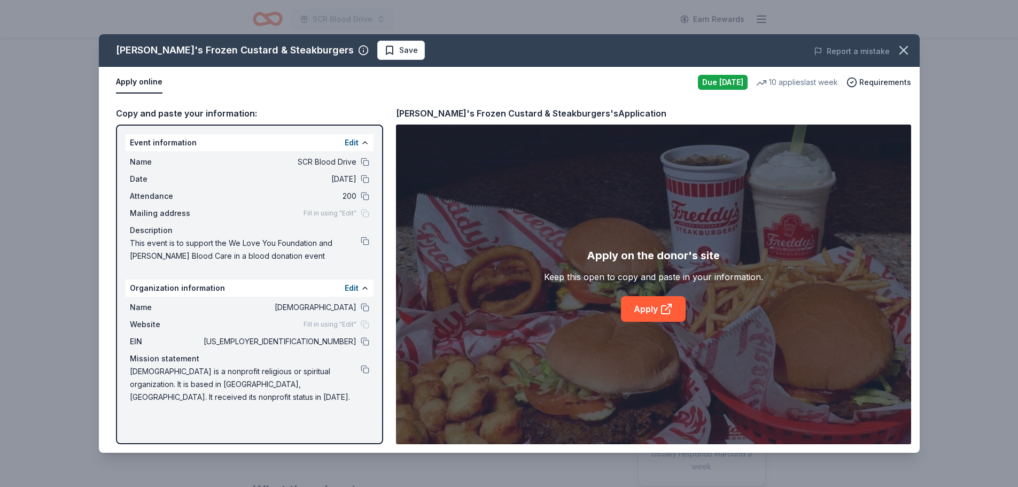  What do you see at coordinates (885, 82) in the screenshot?
I see `span: Requirements` at bounding box center [885, 82].